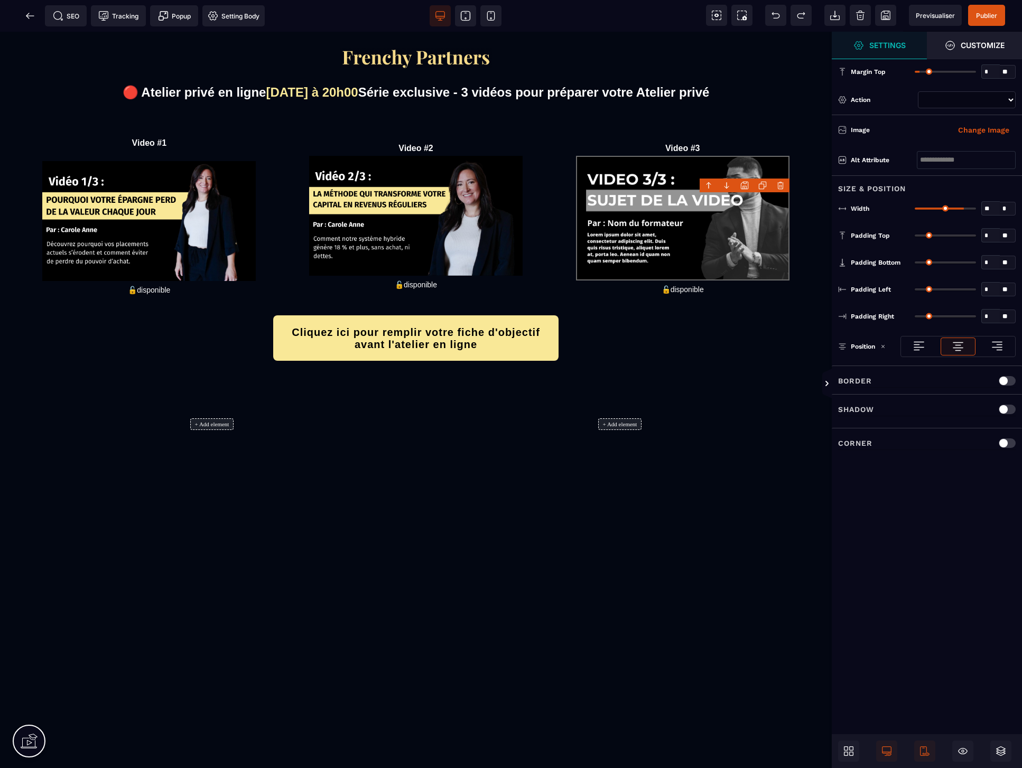 This screenshot has width=1022, height=768. Describe the element at coordinates (925, 752) in the screenshot. I see `span: Mobile Only` at that location.